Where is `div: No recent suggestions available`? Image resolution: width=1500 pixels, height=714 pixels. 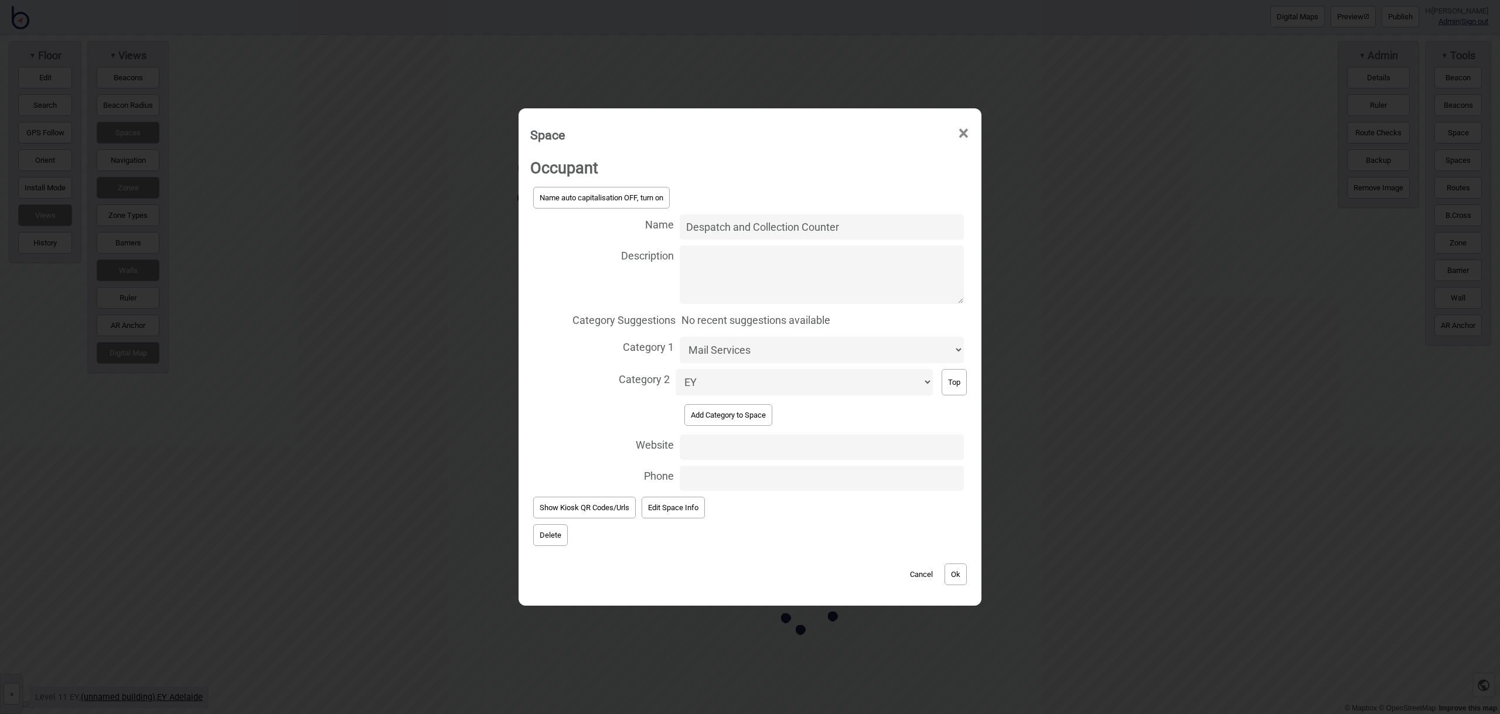
div: No recent suggestions available is located at coordinates (756, 321).